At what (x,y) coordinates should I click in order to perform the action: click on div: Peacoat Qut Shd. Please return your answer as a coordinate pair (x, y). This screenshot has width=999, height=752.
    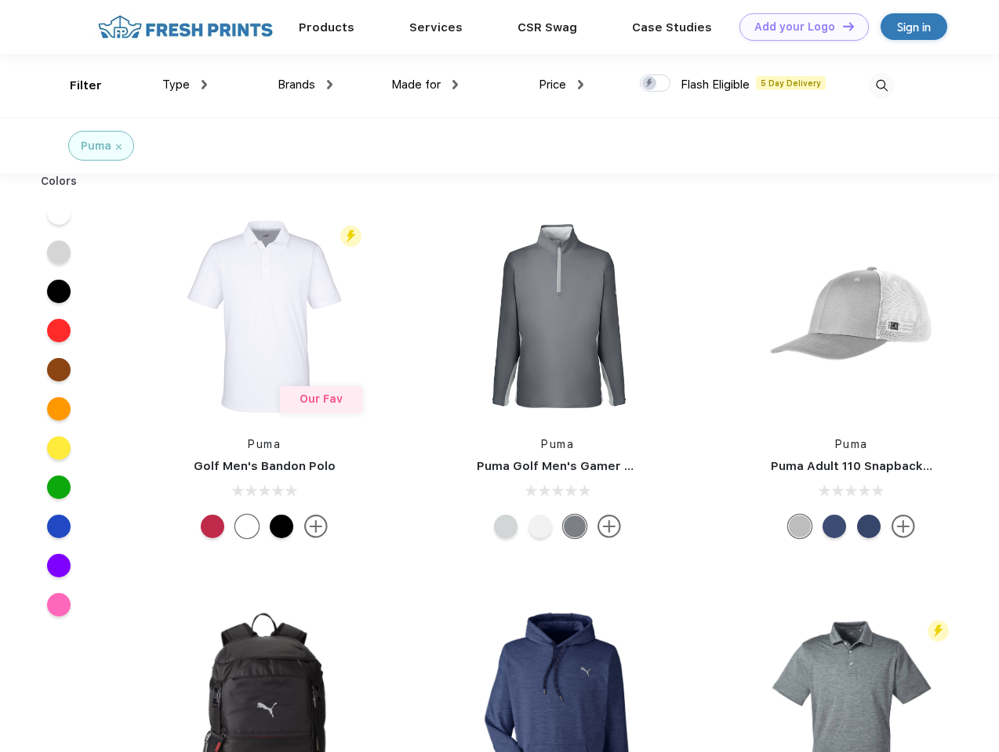
    Looking at the image, I should click on (834, 527).